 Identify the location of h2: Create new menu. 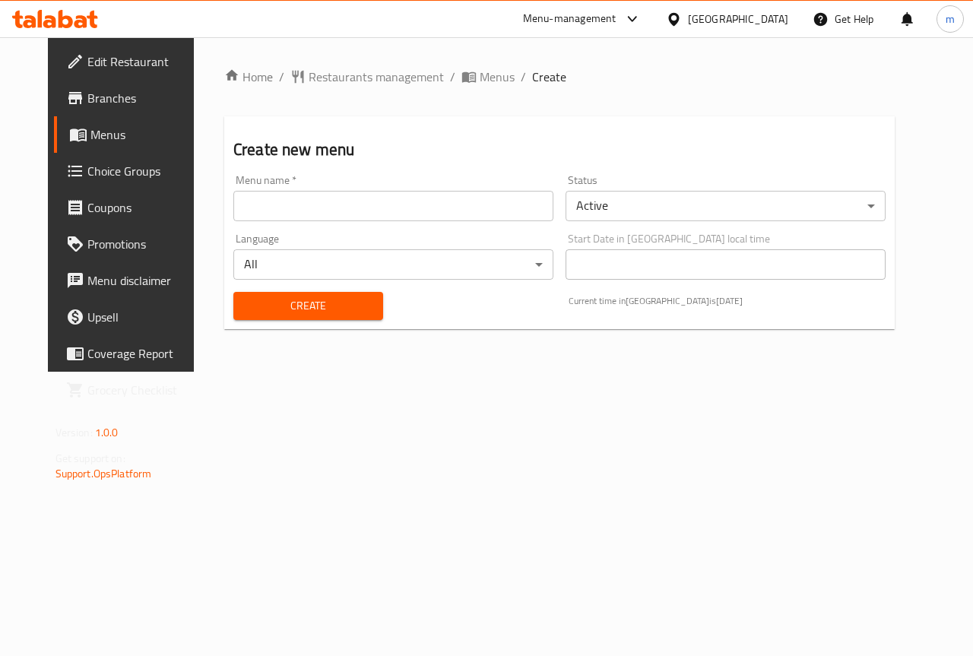
(560, 150).